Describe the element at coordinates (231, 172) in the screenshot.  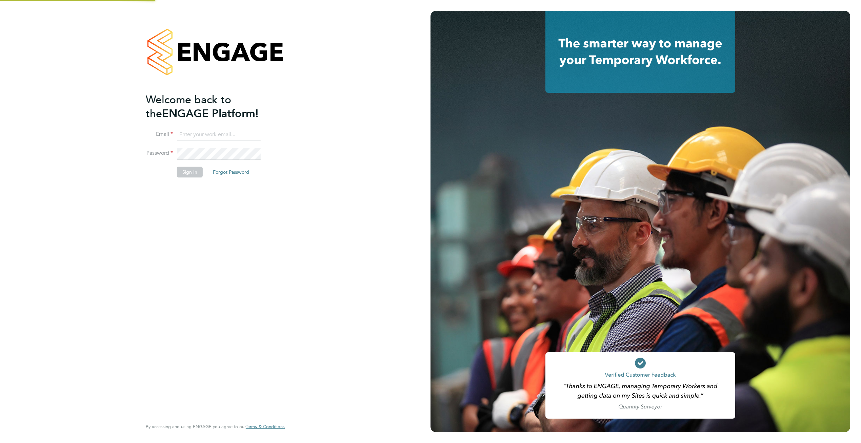
I see `button: Forgot Password` at that location.